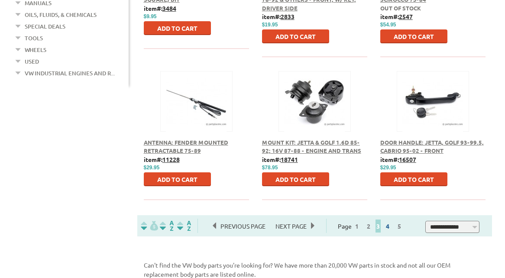 Image resolution: width=505 pixels, height=278 pixels. What do you see at coordinates (388, 25) in the screenshot?
I see `span: $54.95` at bounding box center [388, 25].